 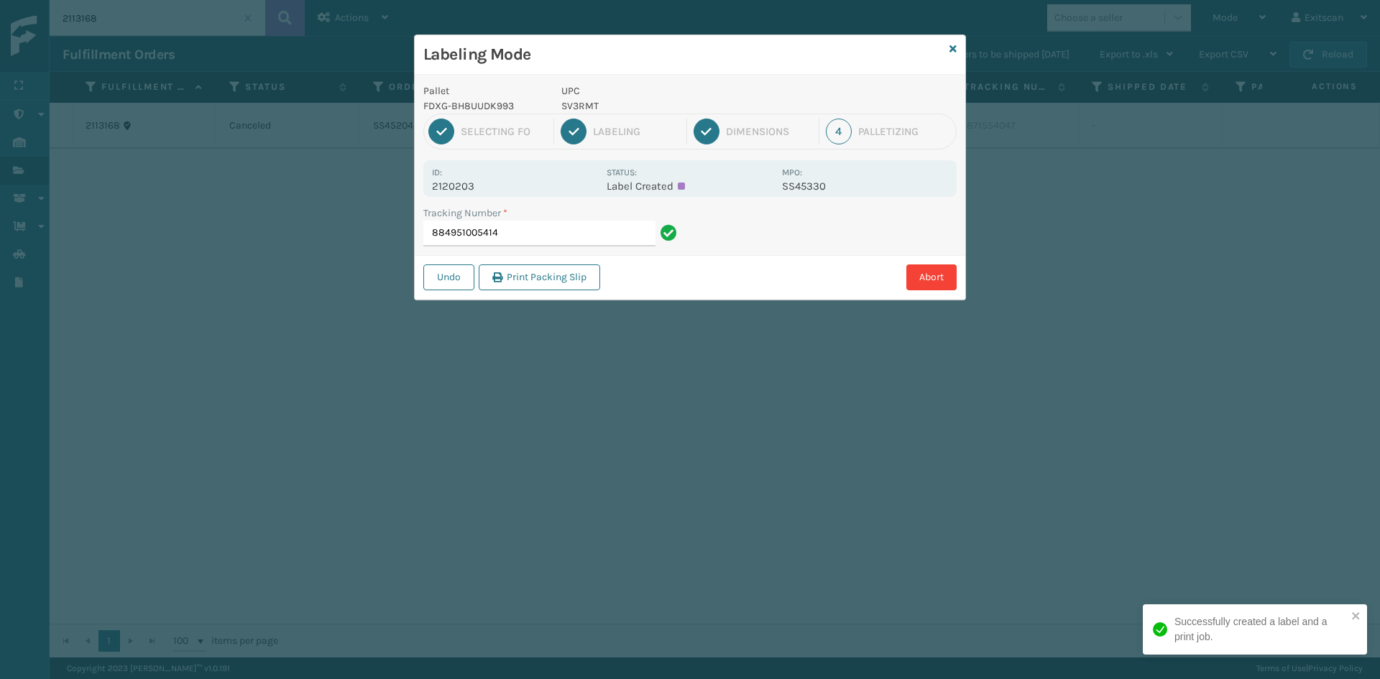 I want to click on div: 1, so click(x=441, y=132).